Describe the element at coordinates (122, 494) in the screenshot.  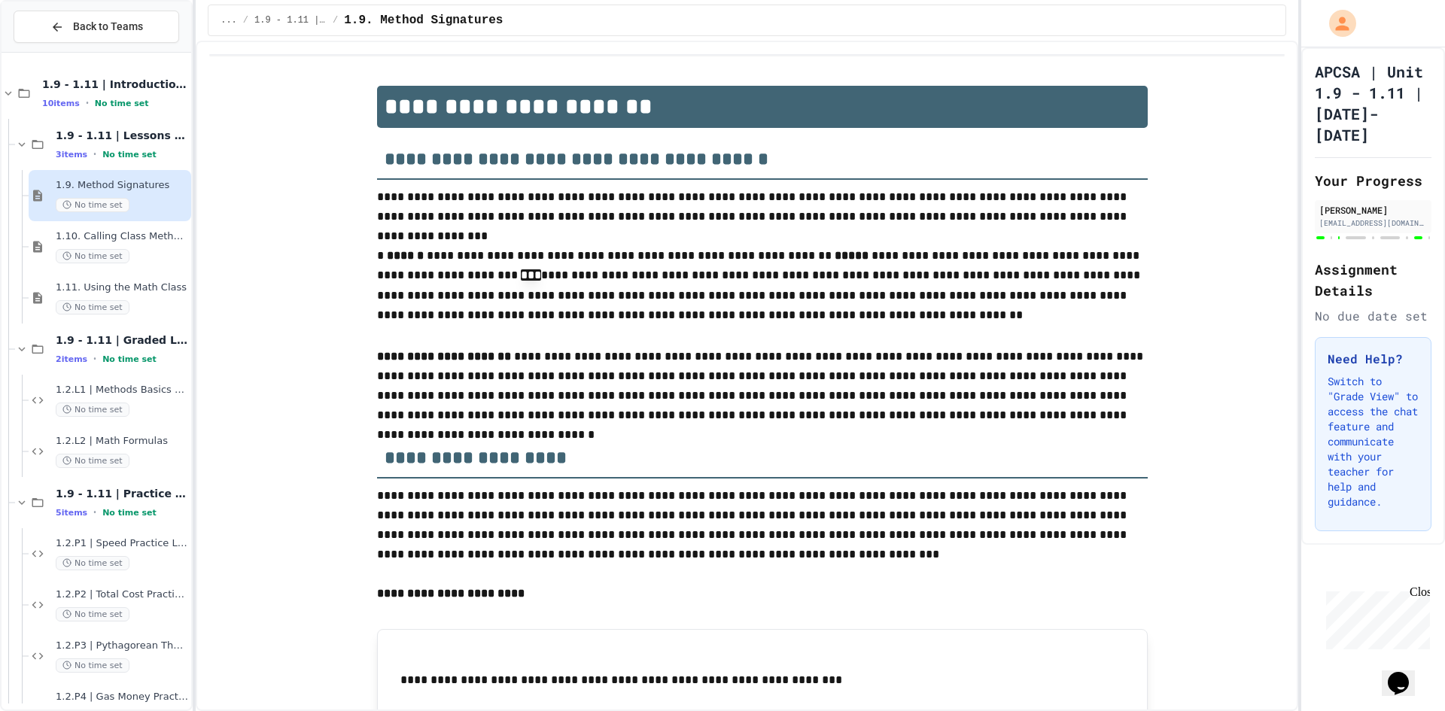
I see `span: 1.9 - 1.11 | Practice Labs` at that location.